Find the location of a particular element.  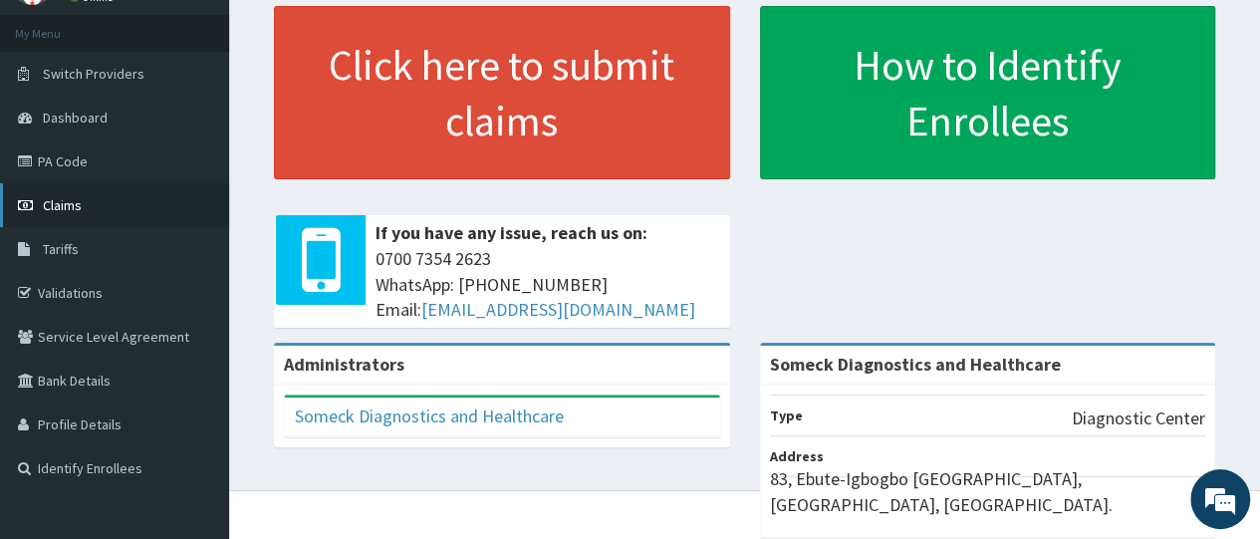

span: Dashboard is located at coordinates (75, 118).